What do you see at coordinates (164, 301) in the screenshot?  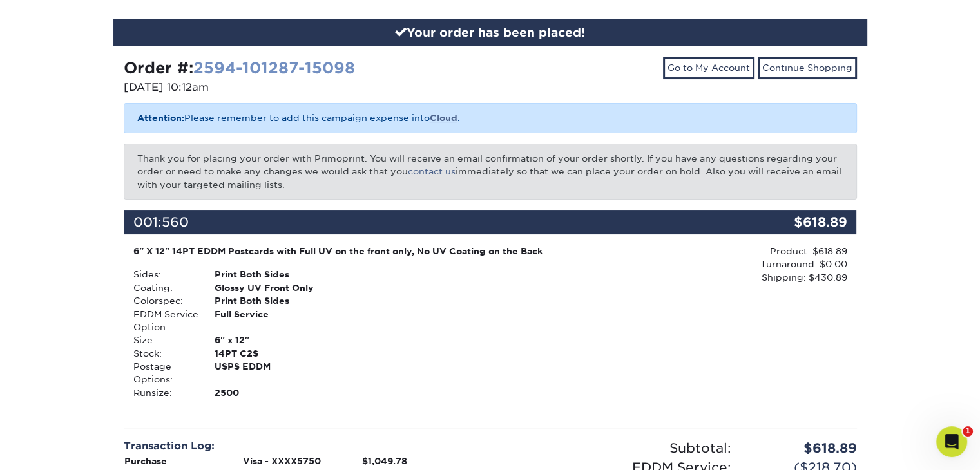 I see `div: Colorspec:` at bounding box center [164, 301].